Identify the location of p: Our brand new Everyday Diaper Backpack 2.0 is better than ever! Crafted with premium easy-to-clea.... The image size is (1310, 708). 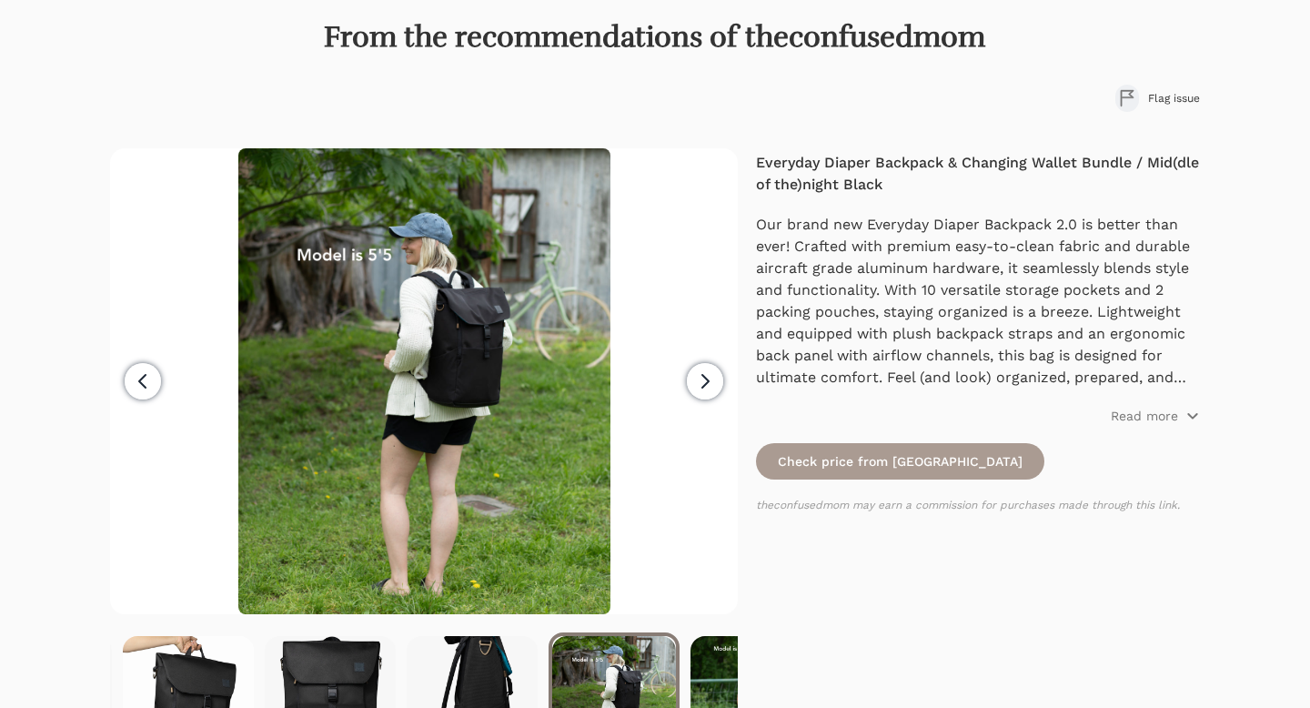
(977, 301).